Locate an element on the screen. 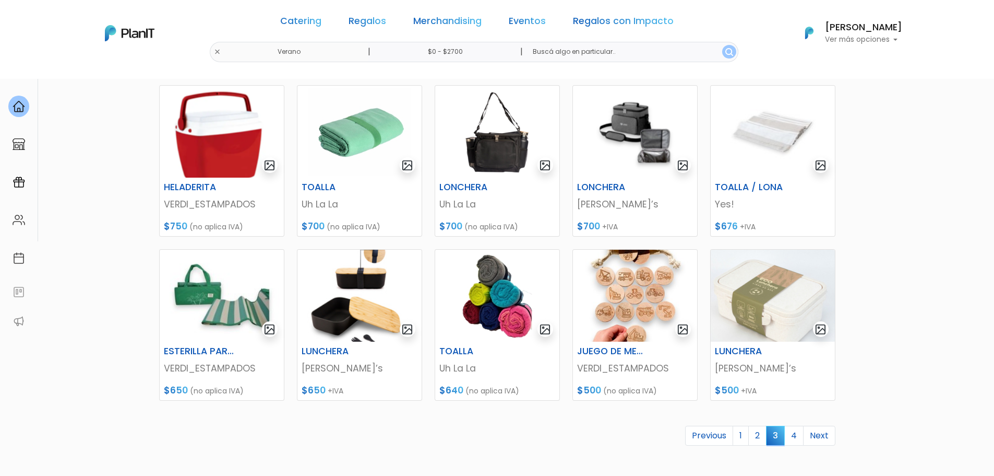  img: user_d58e13f531133c46cb30575f4d864daf.jpeg is located at coordinates (105, 63).